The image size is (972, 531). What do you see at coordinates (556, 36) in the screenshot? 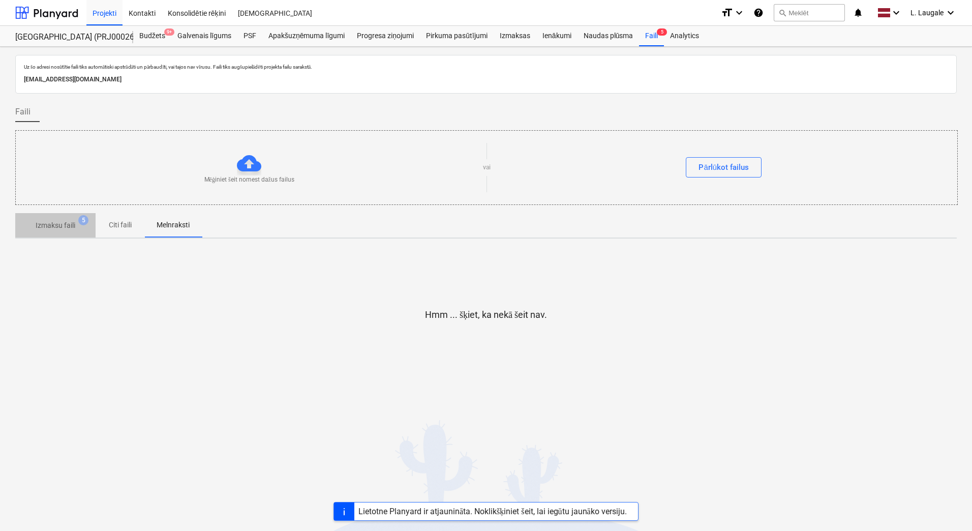
I see `div: Ienākumi` at bounding box center [556, 36].